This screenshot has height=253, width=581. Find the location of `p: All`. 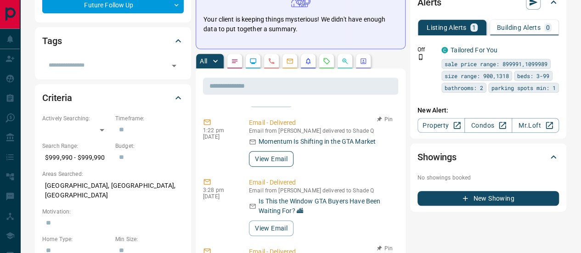

p: All is located at coordinates (203, 61).